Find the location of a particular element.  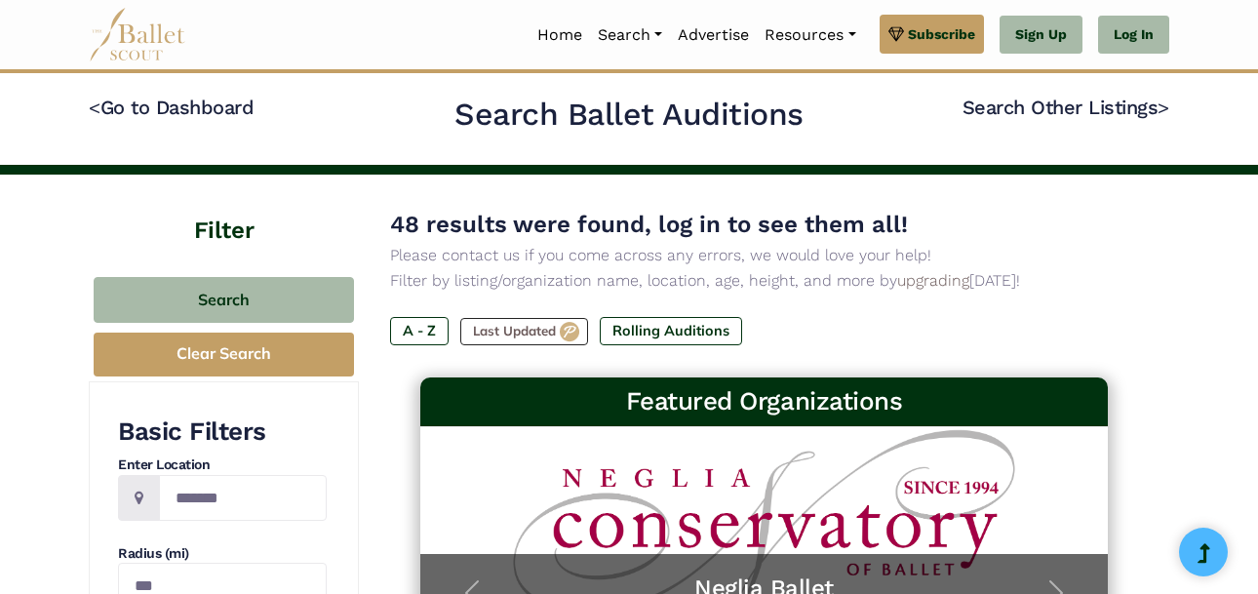

label: Last Updated is located at coordinates (524, 332).